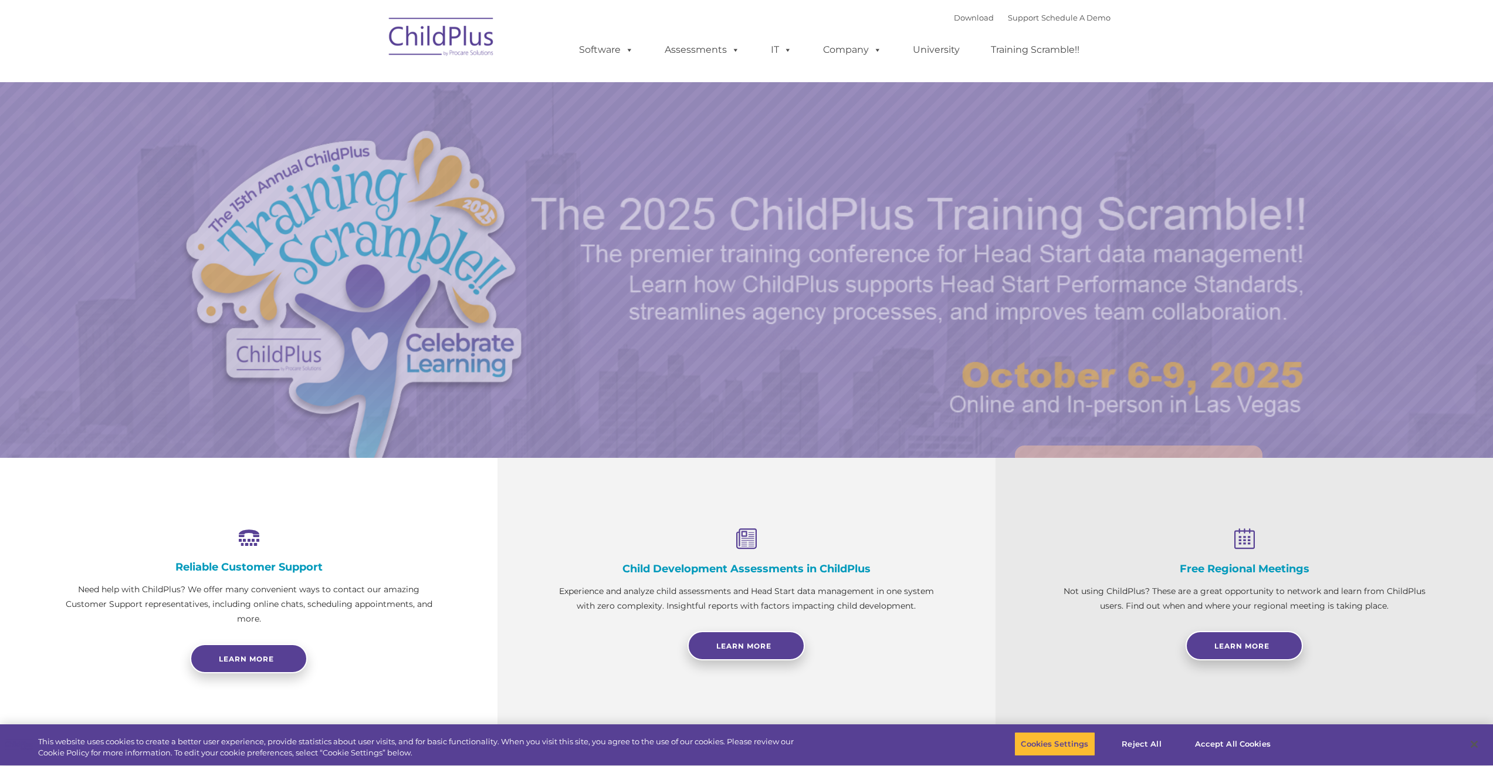 The width and height of the screenshot is (1493, 766). What do you see at coordinates (1054, 744) in the screenshot?
I see `button: Cookies Settings` at bounding box center [1054, 744].